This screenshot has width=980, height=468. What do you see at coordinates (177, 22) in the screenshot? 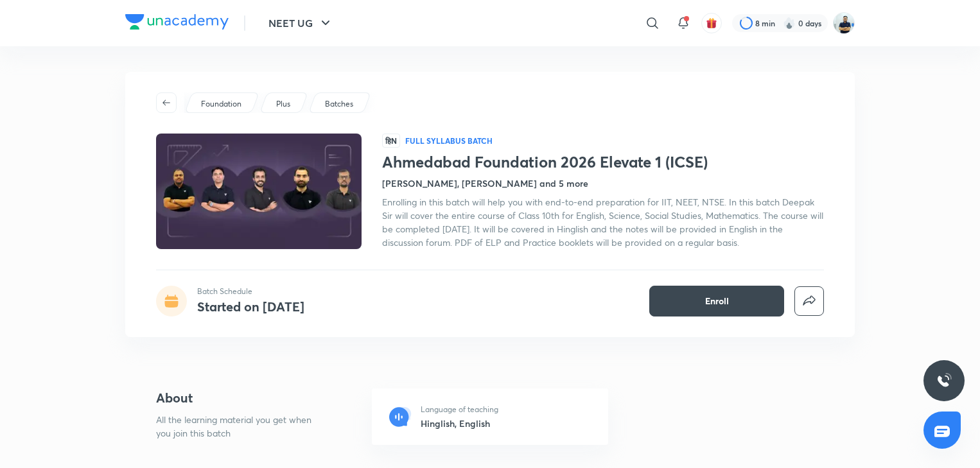
I see `img: Company Logo` at bounding box center [177, 22].